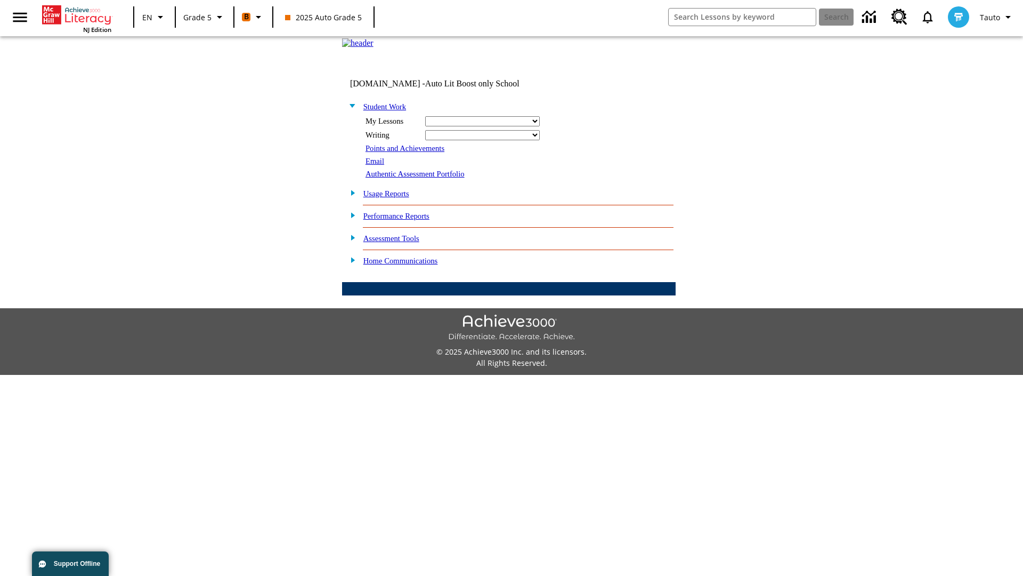 The width and height of the screenshot is (1023, 576). I want to click on button: Support Offline, so click(70, 563).